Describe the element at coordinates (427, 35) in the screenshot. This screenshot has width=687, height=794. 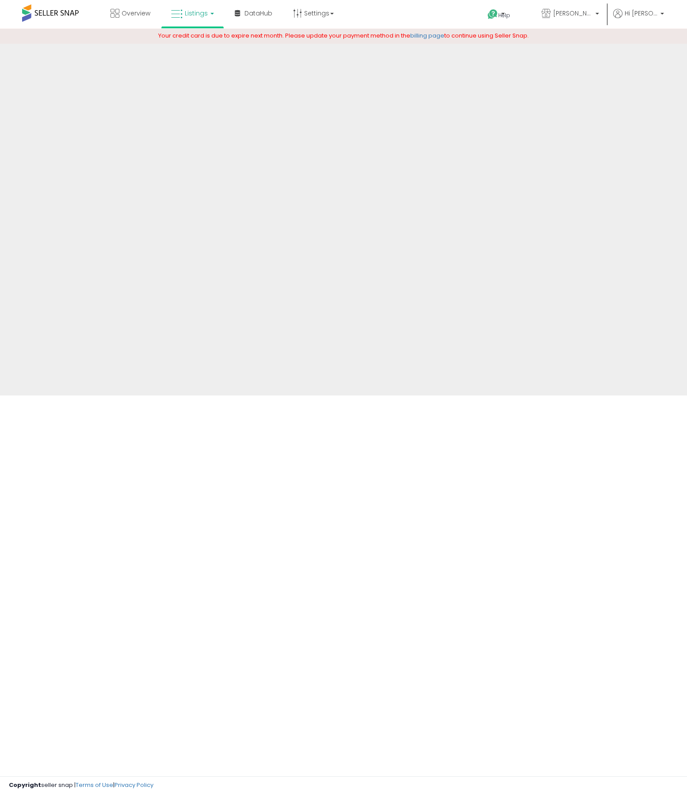
I see `a: billing page` at that location.